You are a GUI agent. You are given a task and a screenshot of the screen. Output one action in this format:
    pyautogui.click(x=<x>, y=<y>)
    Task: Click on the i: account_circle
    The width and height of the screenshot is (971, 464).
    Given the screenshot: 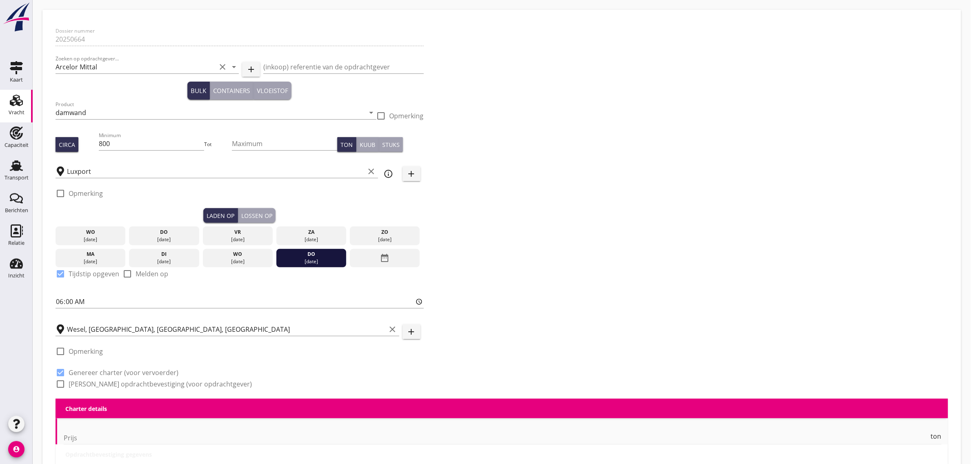 What is the action you would take?
    pyautogui.click(x=16, y=450)
    